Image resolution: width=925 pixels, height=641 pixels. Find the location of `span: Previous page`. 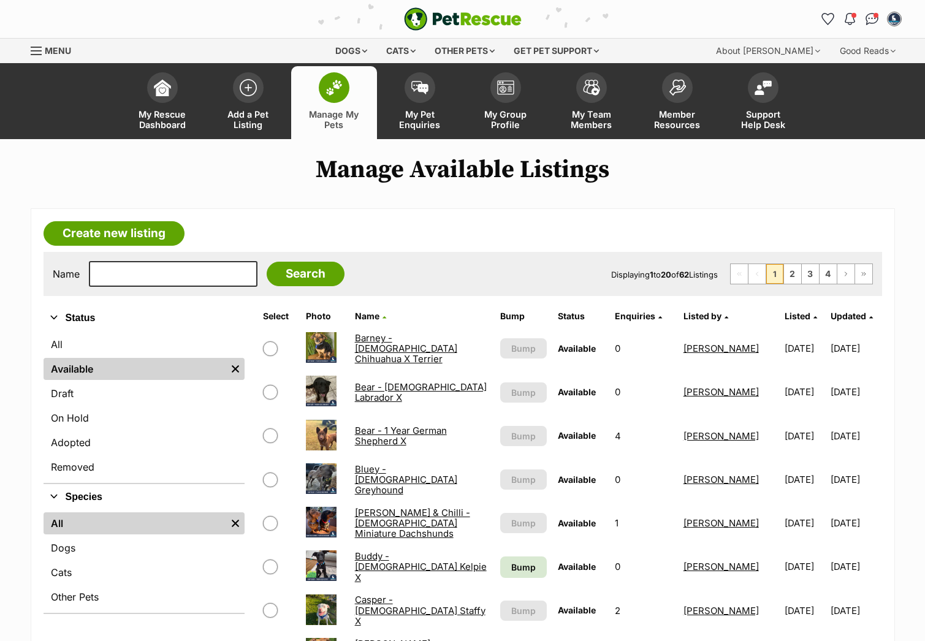

span: Previous page is located at coordinates (757, 274).